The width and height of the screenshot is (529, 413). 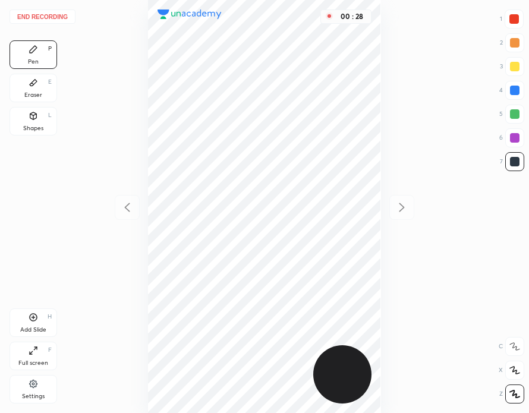 What do you see at coordinates (512, 19) in the screenshot?
I see `div: 1` at bounding box center [512, 19].